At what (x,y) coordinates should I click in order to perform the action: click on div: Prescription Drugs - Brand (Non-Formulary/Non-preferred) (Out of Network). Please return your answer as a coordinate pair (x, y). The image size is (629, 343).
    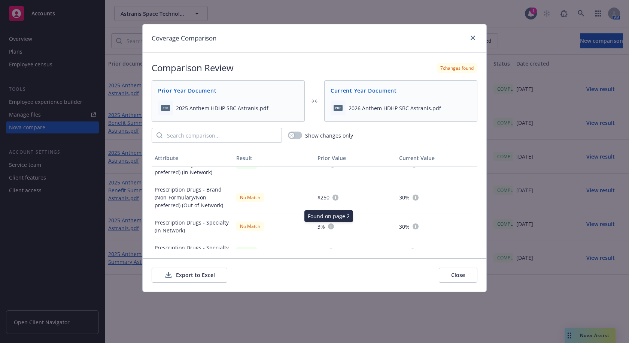
    Looking at the image, I should click on (192, 197).